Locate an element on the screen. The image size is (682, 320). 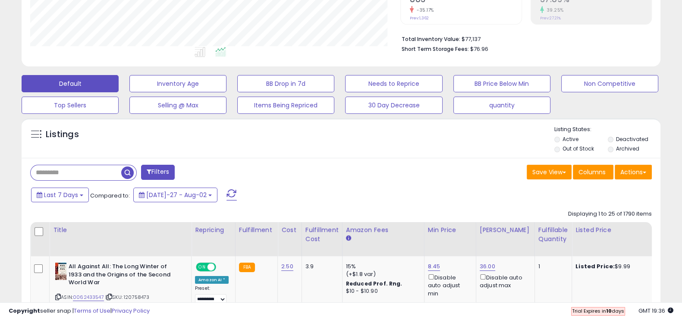
span: Last 7 Days is located at coordinates (61, 195).